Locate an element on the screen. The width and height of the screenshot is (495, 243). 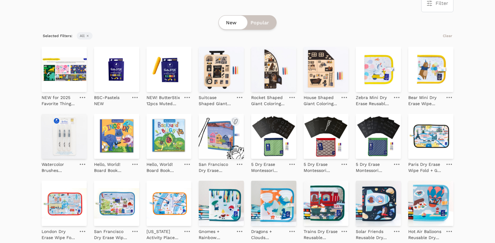
p: BSC-Pastels NEW is located at coordinates (111, 100).